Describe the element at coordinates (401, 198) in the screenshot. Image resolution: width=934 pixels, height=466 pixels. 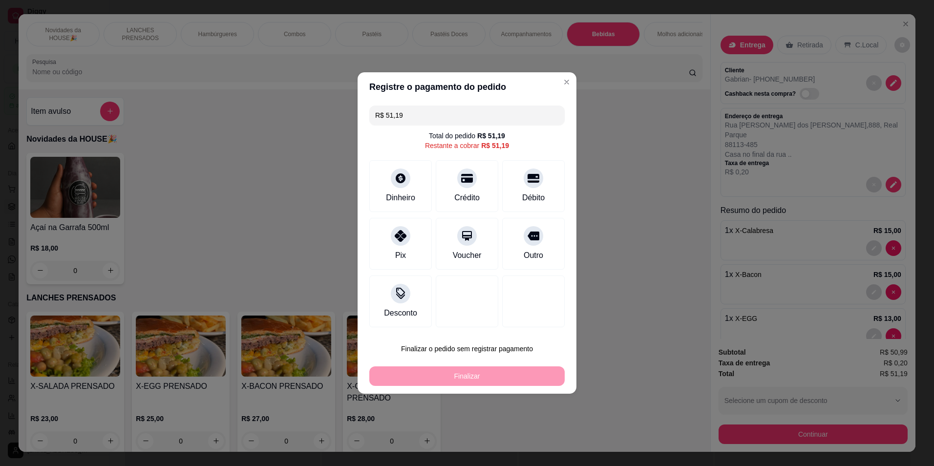
I see `div: Dinheiro` at that location.